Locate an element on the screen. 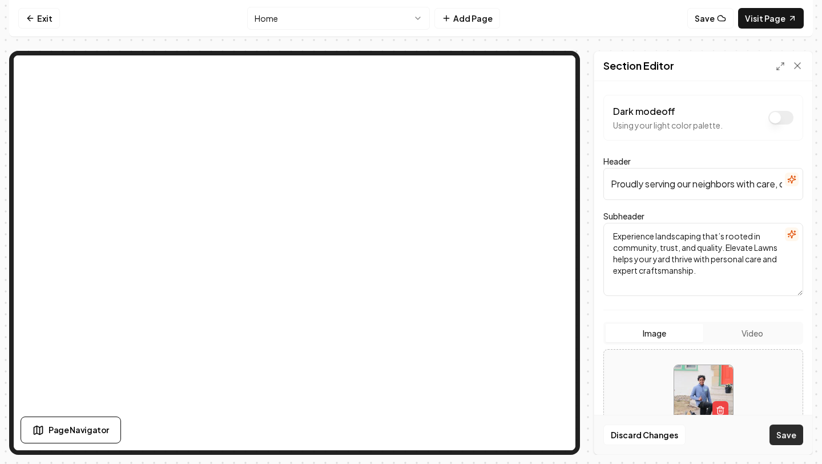 The width and height of the screenshot is (822, 464). button: Image is located at coordinates (654, 333).